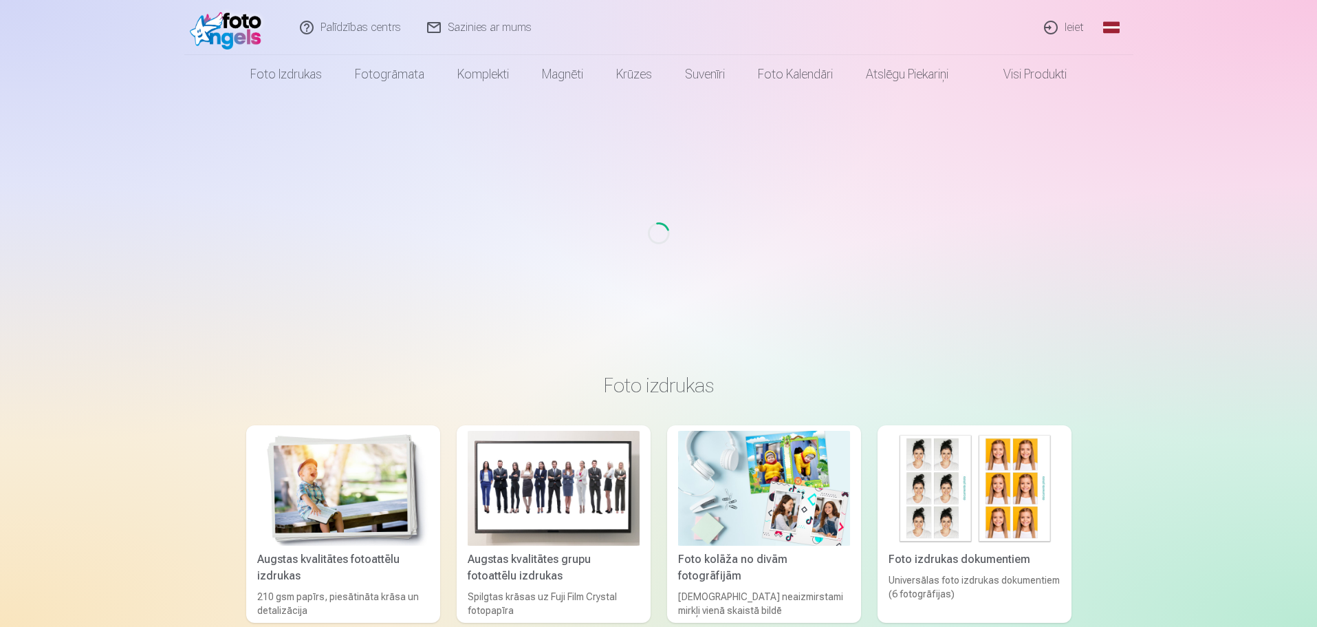  Describe the element at coordinates (286, 74) in the screenshot. I see `a: Foto izdrukas` at that location.